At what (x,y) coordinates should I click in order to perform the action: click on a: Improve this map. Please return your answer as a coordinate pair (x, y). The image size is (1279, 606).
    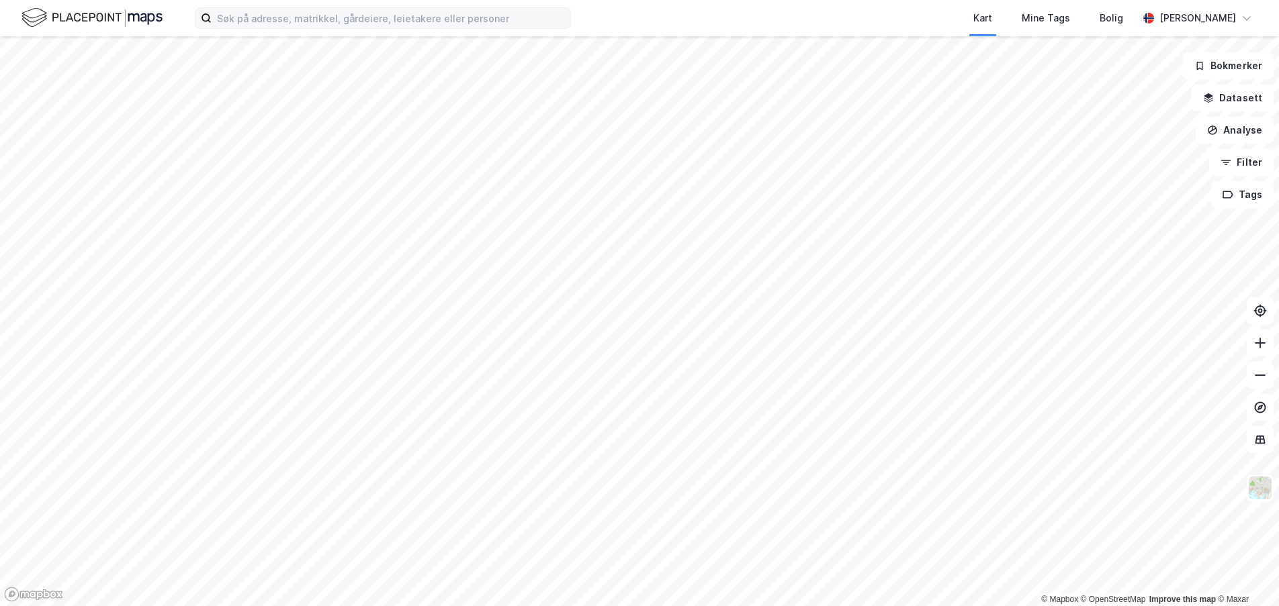
    Looking at the image, I should click on (1182, 600).